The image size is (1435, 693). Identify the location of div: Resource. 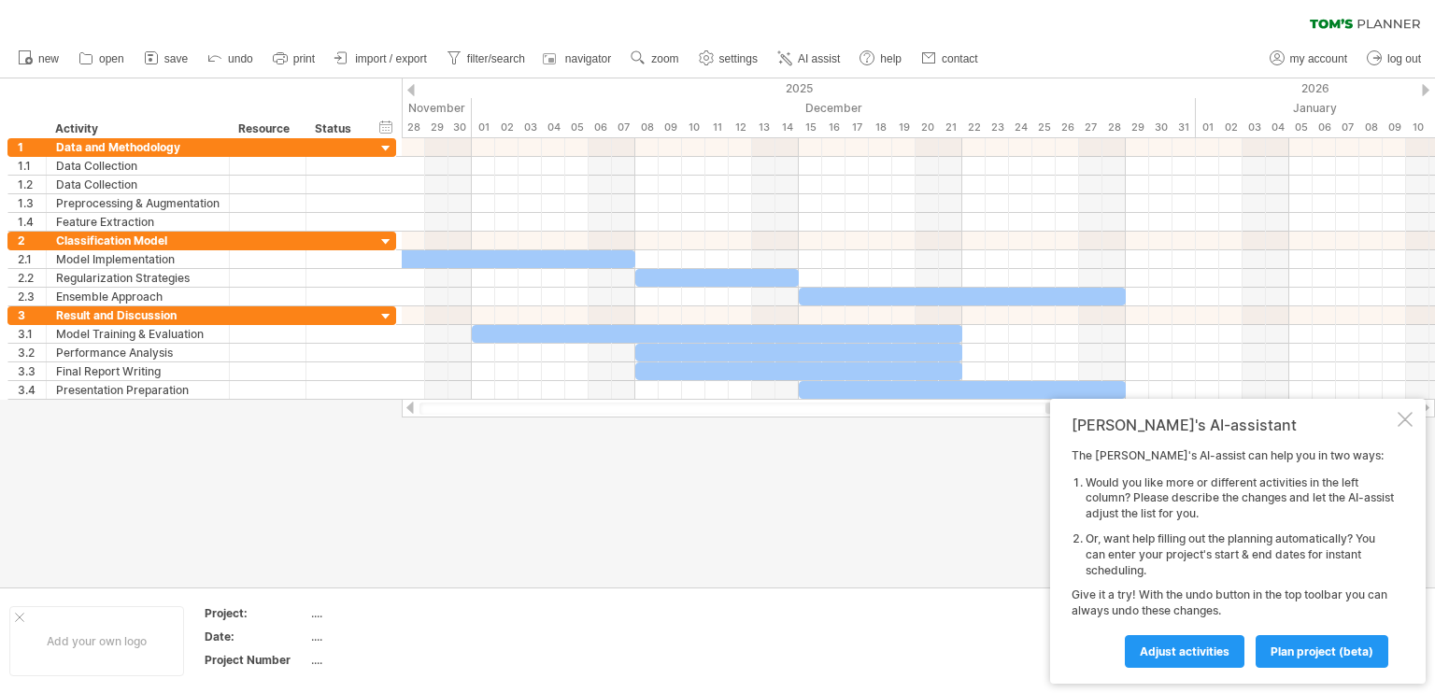
(266, 129).